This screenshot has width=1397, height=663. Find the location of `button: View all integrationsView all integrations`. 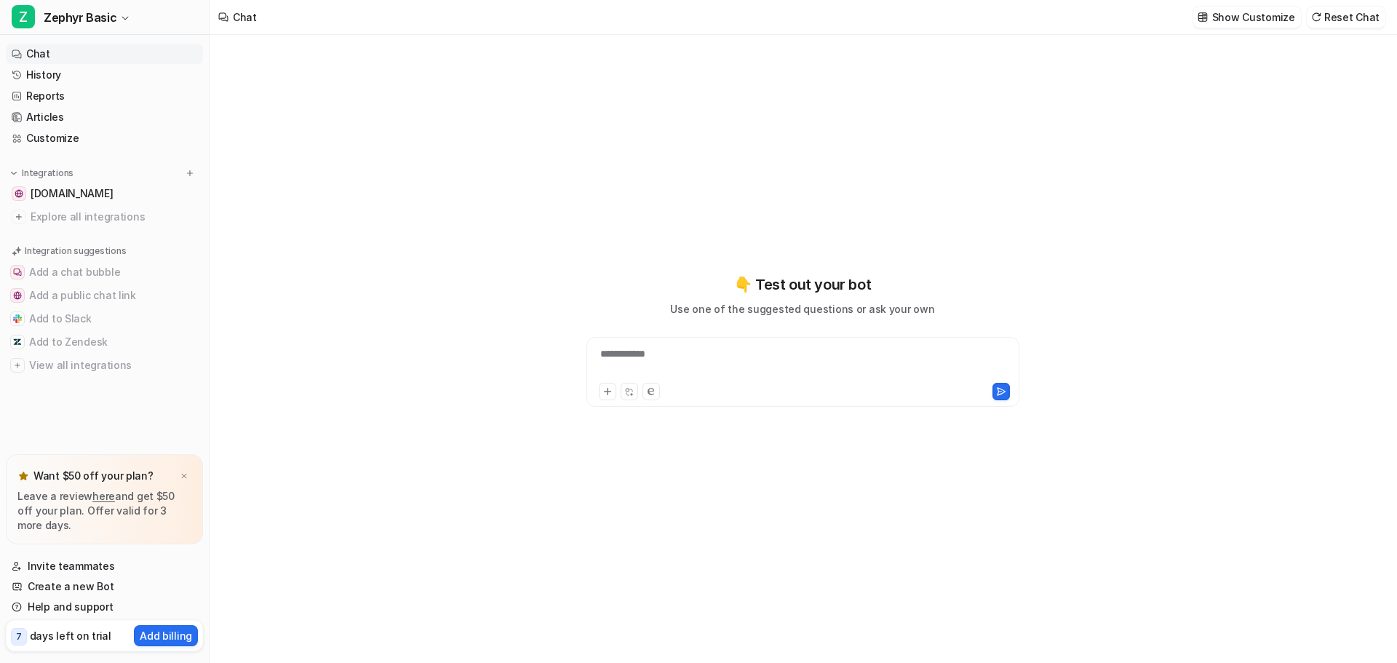

button: View all integrationsView all integrations is located at coordinates (104, 365).